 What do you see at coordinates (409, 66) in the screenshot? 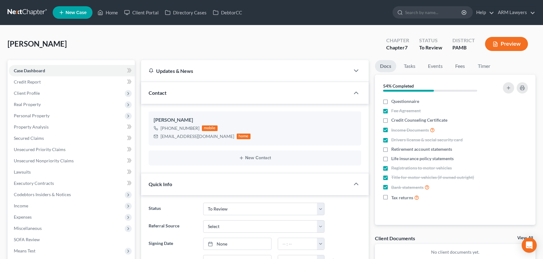
I see `a: Tasks` at bounding box center [409, 66].